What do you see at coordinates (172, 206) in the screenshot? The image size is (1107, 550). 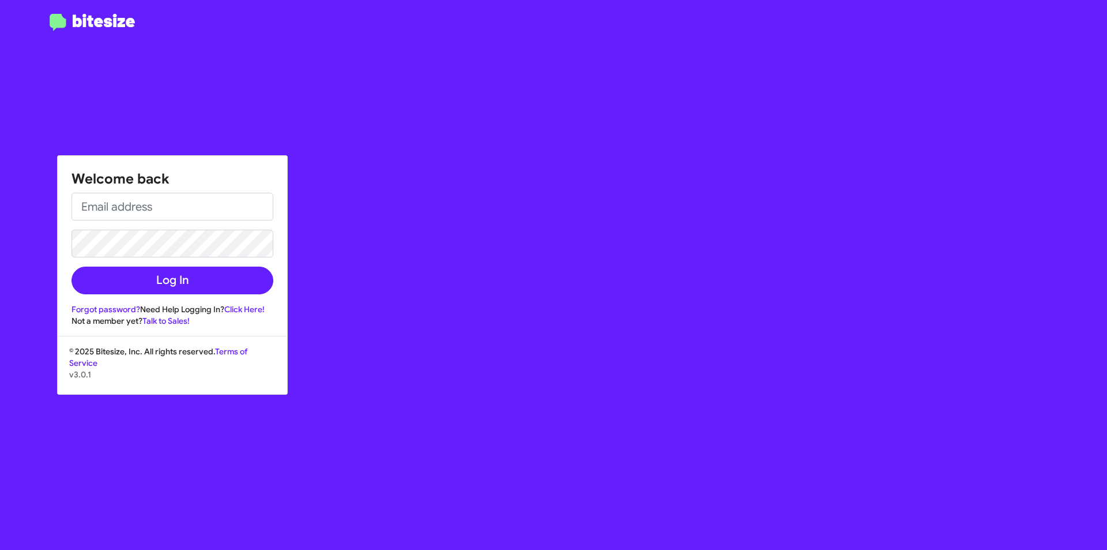 I see `input: Email address` at bounding box center [172, 206].